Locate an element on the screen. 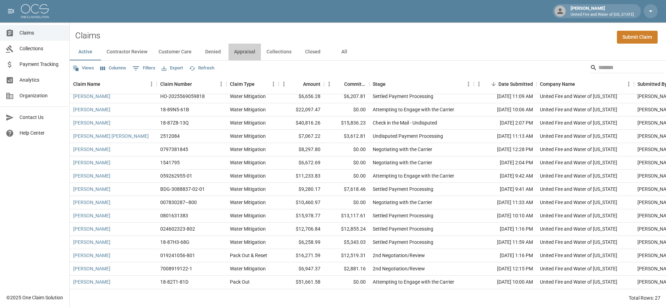 The width and height of the screenshot is (666, 307). div: BDG-3088837-02-01 is located at coordinates (183, 189).